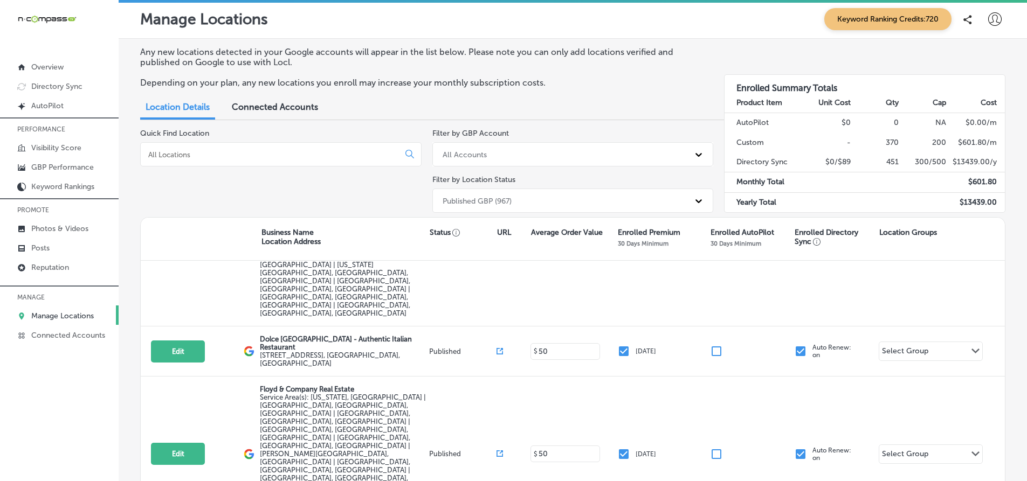  Describe the element at coordinates (976, 202) in the screenshot. I see `td: $ 13439.00` at that location.